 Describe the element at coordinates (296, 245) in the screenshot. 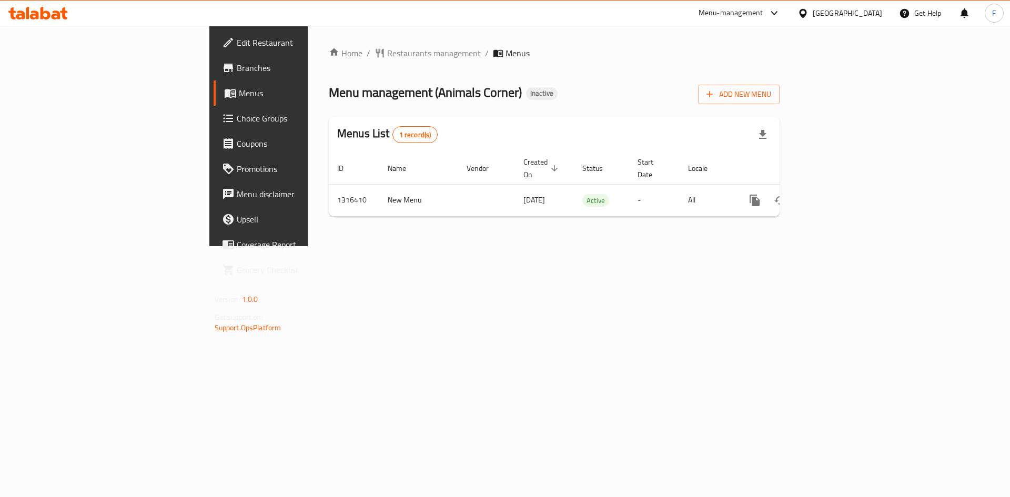

I see `a: Coverage Report` at that location.